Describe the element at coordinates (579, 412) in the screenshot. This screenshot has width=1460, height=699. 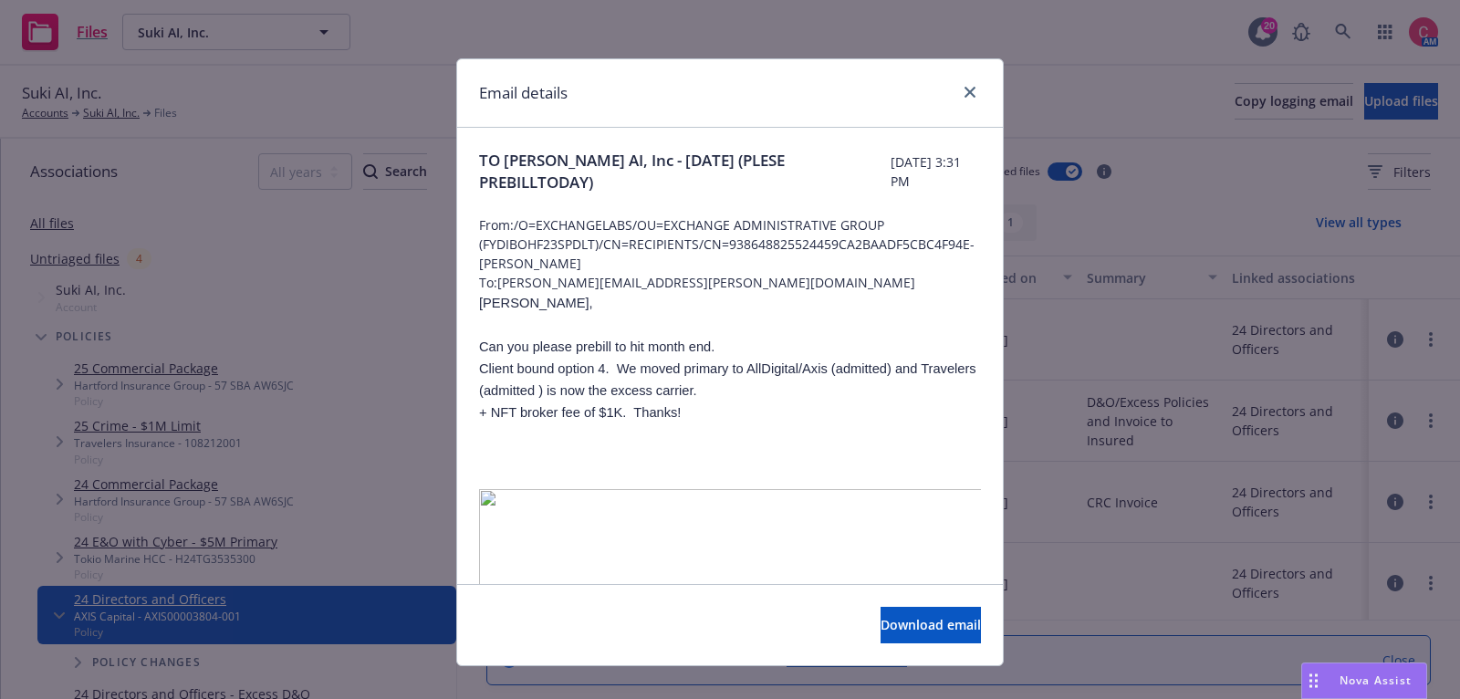
I see `span: + NFT broker fee of $1K. Thanks!` at that location.